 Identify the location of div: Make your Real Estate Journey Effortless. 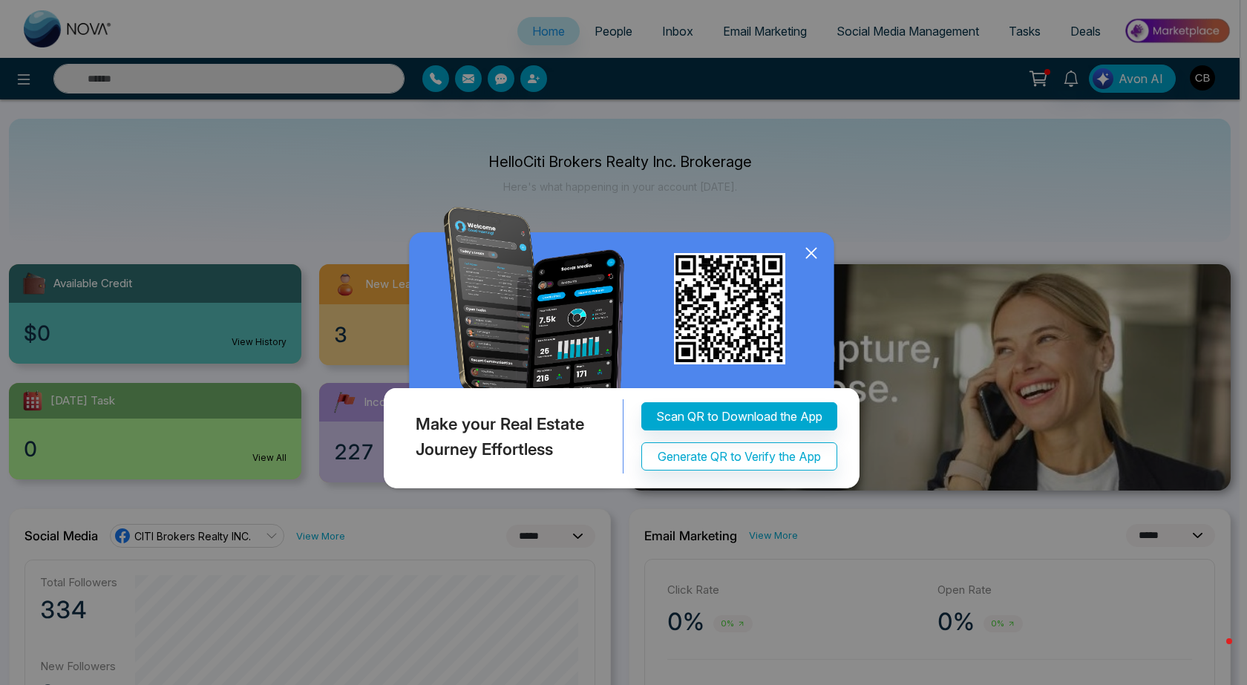
(502, 436).